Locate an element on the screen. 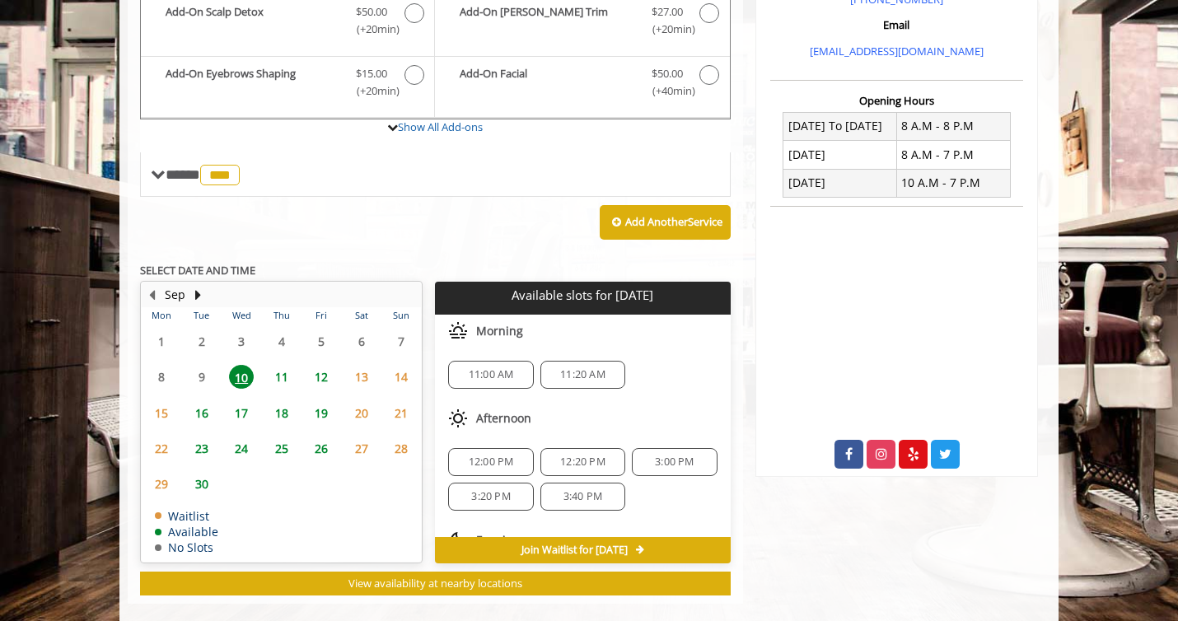  td: Select day13 is located at coordinates (361, 376).